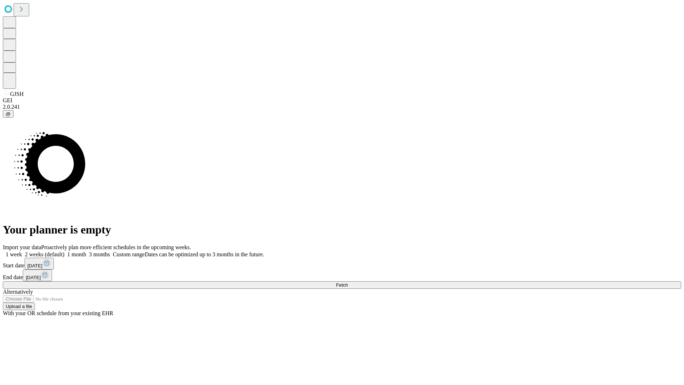  What do you see at coordinates (17, 94) in the screenshot?
I see `span: GJSH` at bounding box center [17, 94].